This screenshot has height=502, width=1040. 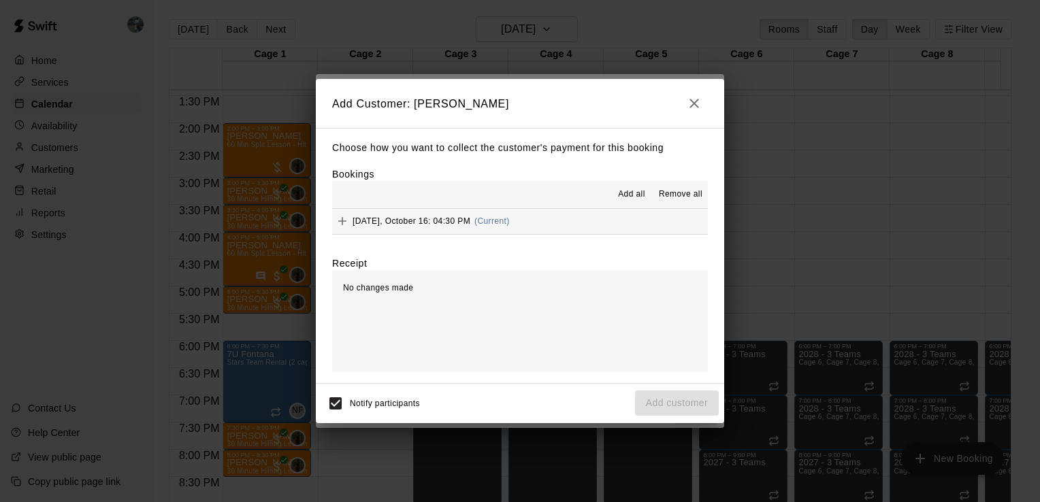 I want to click on span: Notify participants, so click(x=384, y=404).